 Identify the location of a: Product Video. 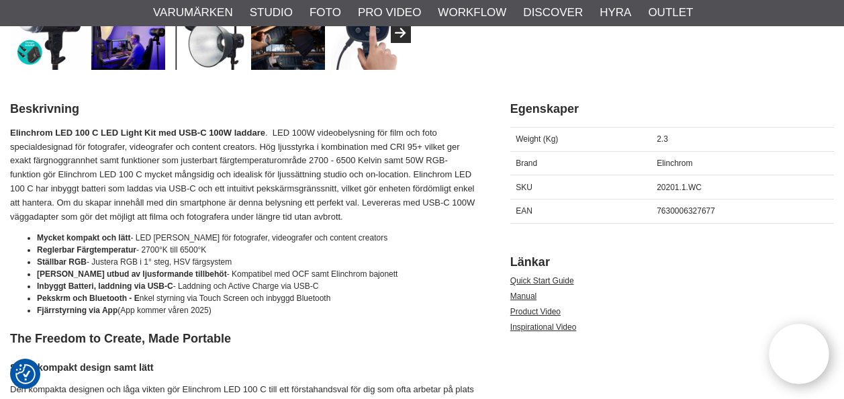
(535, 311).